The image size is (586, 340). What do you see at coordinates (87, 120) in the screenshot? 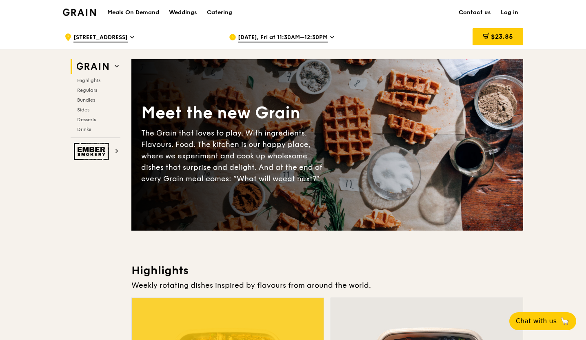
I see `span: Desserts` at bounding box center [87, 120].